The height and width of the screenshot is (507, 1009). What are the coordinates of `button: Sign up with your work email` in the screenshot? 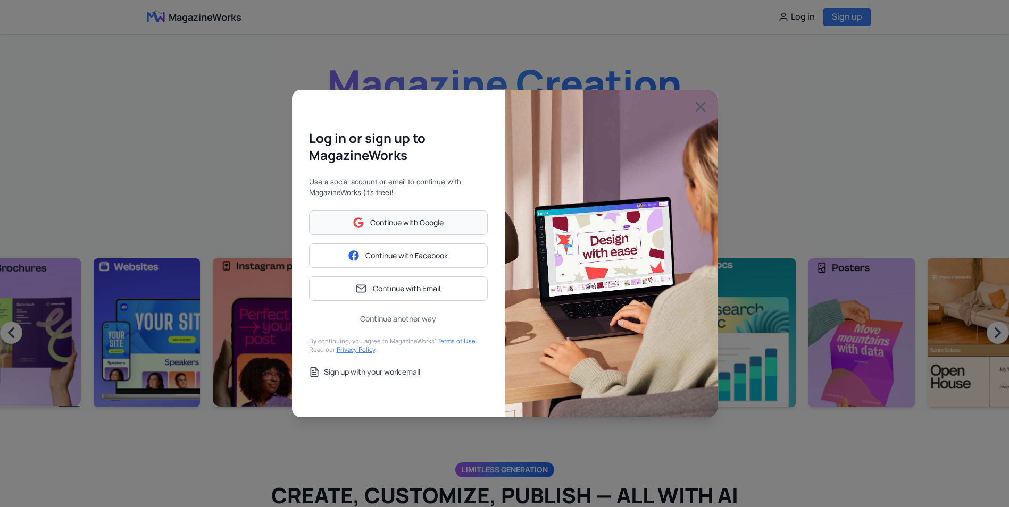 It's located at (398, 372).